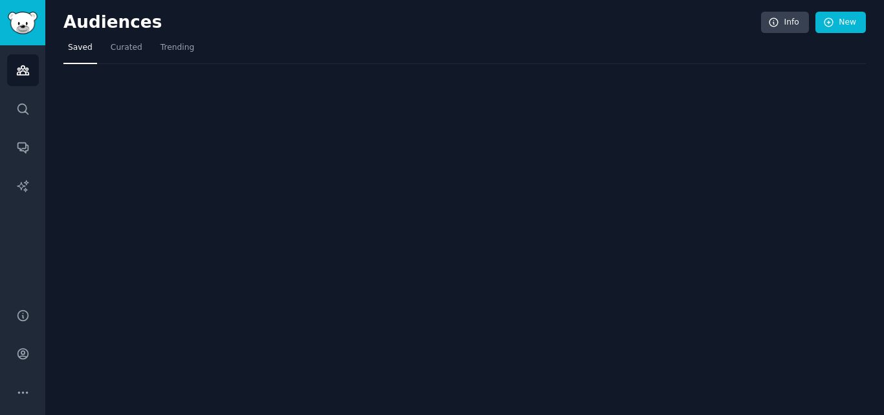  Describe the element at coordinates (785, 23) in the screenshot. I see `a: Info` at that location.